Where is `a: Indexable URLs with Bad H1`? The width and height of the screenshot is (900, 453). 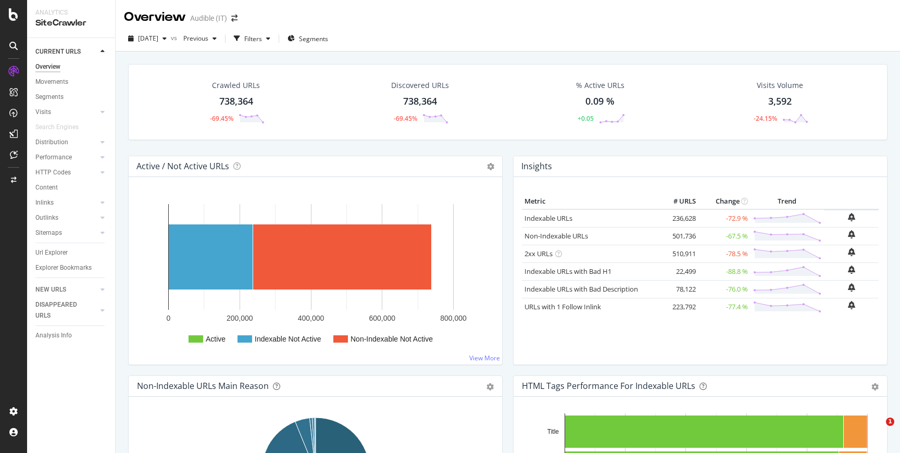
a: Indexable URLs with Bad H1 is located at coordinates (568, 272).